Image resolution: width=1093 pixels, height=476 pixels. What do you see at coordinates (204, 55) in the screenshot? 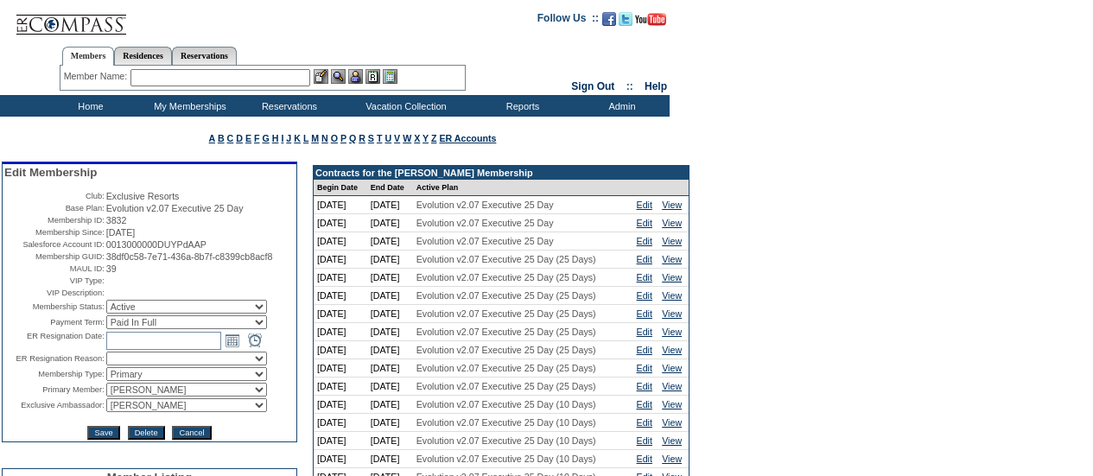
I see `a: Reservations` at bounding box center [204, 55].